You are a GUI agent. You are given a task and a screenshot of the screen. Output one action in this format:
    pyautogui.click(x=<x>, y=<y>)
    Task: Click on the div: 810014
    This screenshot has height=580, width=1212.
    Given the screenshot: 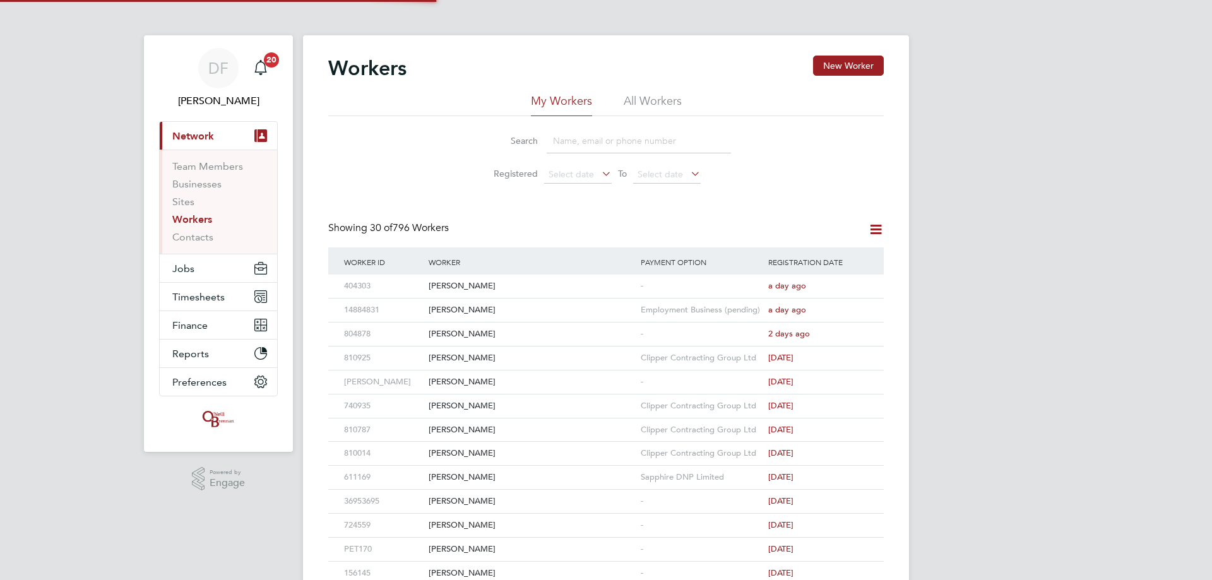 What is the action you would take?
    pyautogui.click(x=383, y=453)
    